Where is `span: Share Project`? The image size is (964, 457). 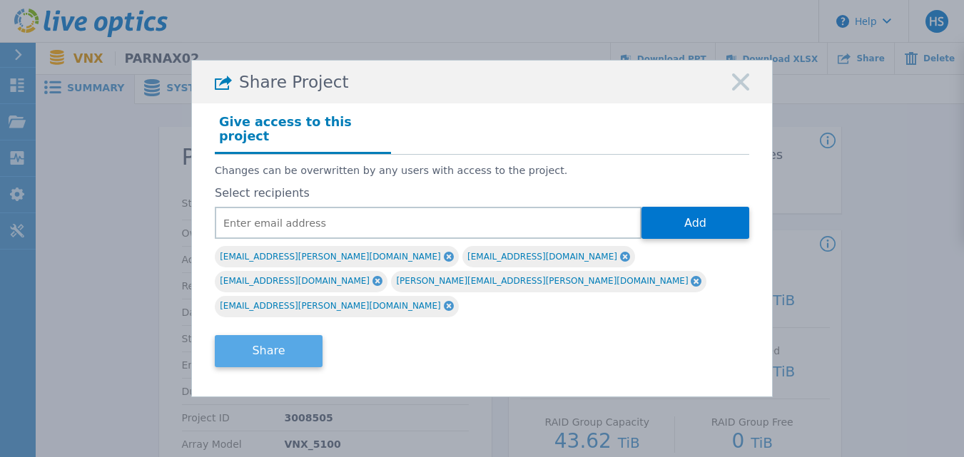
span: Share Project is located at coordinates (294, 82).